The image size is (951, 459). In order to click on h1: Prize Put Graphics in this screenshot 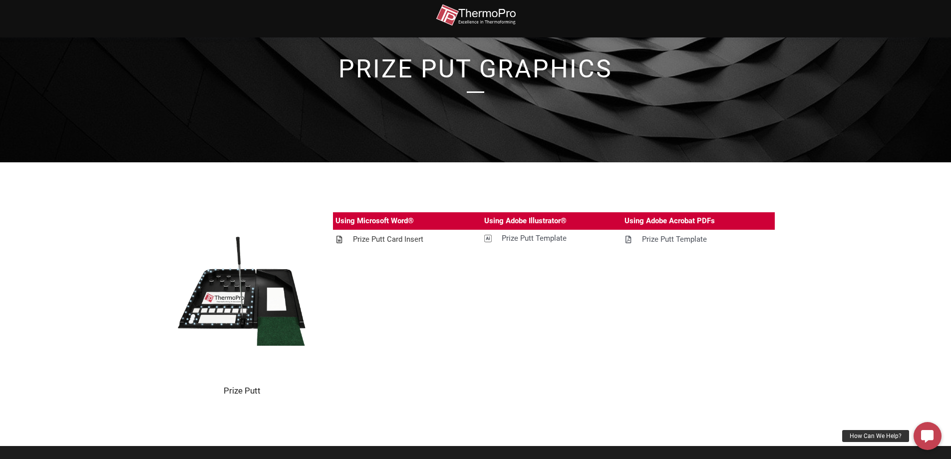, I will do `click(476, 69)`.